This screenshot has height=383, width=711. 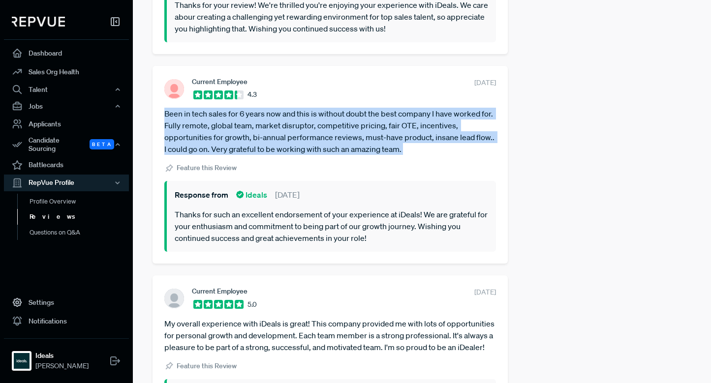 What do you see at coordinates (66, 72) in the screenshot?
I see `a: Sales Org Health` at bounding box center [66, 72].